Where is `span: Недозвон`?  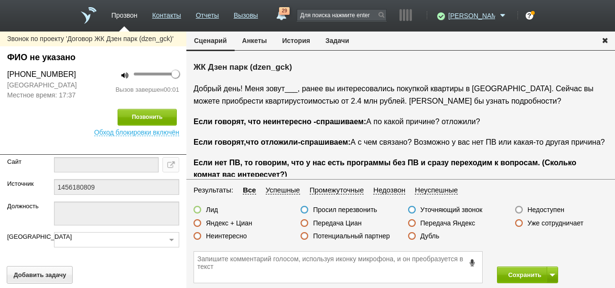
span: Недозвон is located at coordinates (389, 190).